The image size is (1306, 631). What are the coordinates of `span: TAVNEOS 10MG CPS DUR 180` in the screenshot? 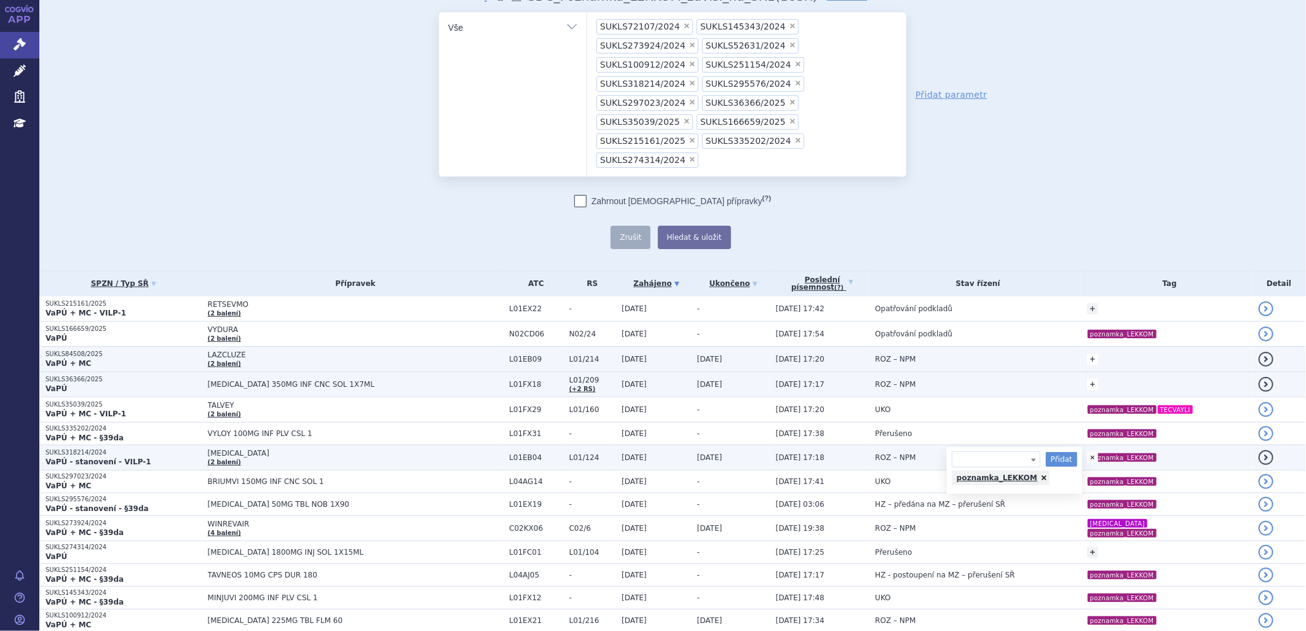 It's located at (355, 575).